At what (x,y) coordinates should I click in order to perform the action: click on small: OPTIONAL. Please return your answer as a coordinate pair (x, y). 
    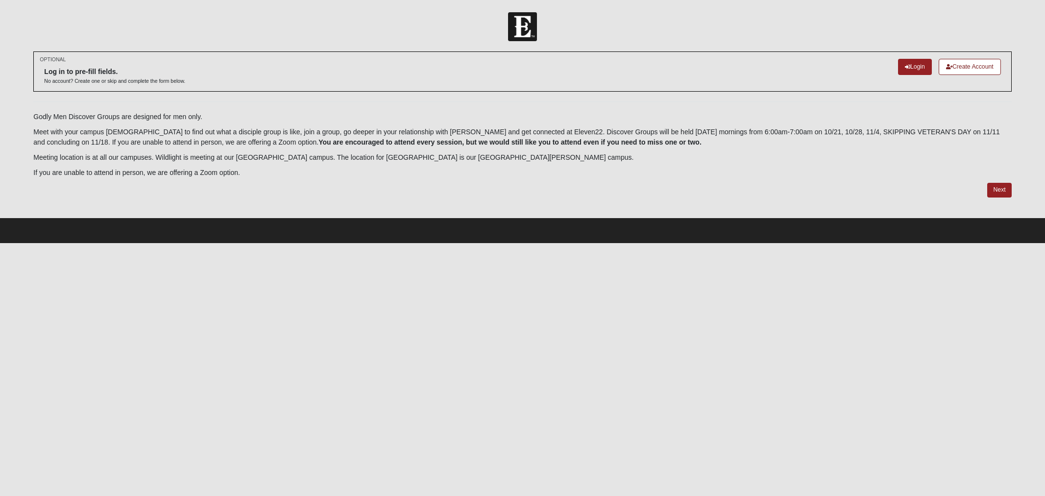
    Looking at the image, I should click on (52, 59).